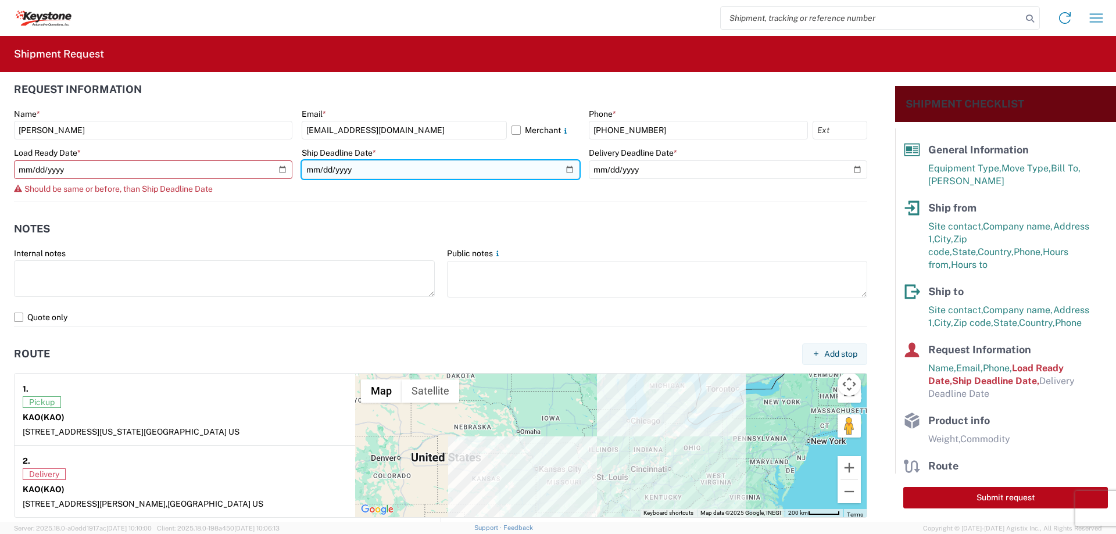  What do you see at coordinates (985, 439) in the screenshot?
I see `span: Commodity` at bounding box center [985, 439].